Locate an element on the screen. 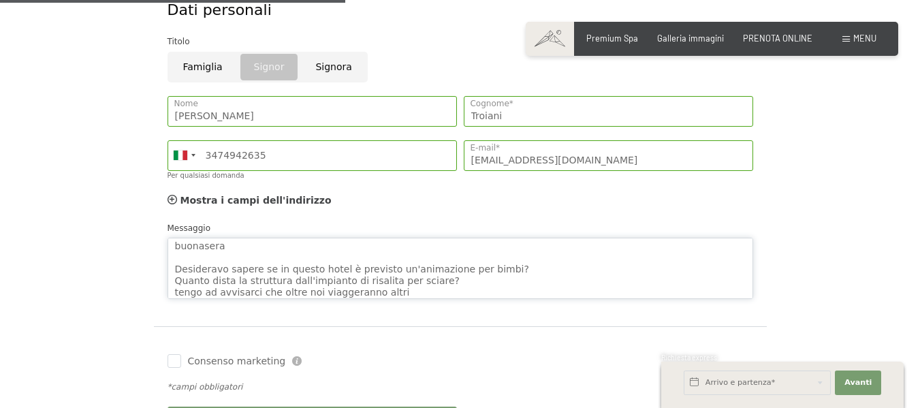 The image size is (920, 408). label: Per qualsiasi domanda is located at coordinates (206, 175).